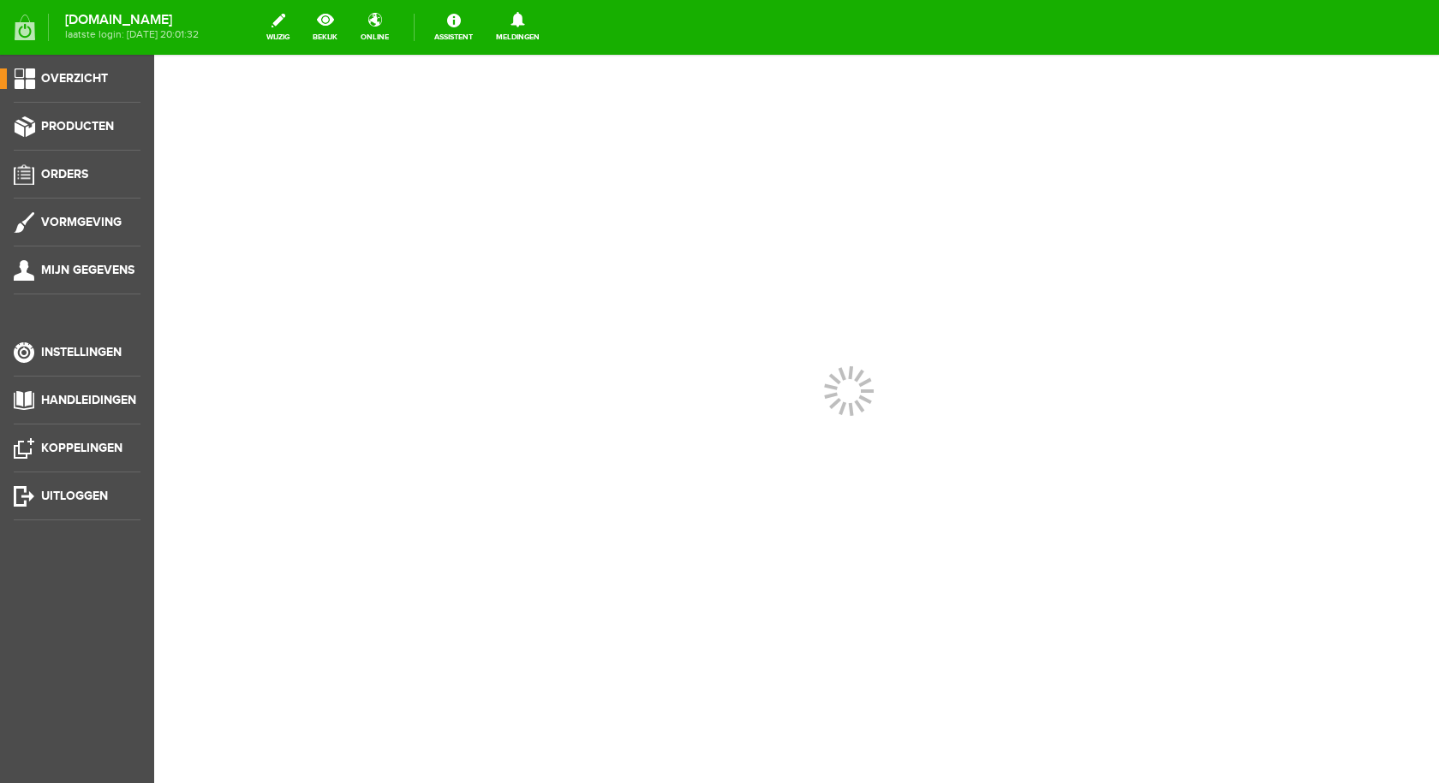 Image resolution: width=1439 pixels, height=783 pixels. Describe the element at coordinates (88, 400) in the screenshot. I see `span: Handleidingen` at that location.